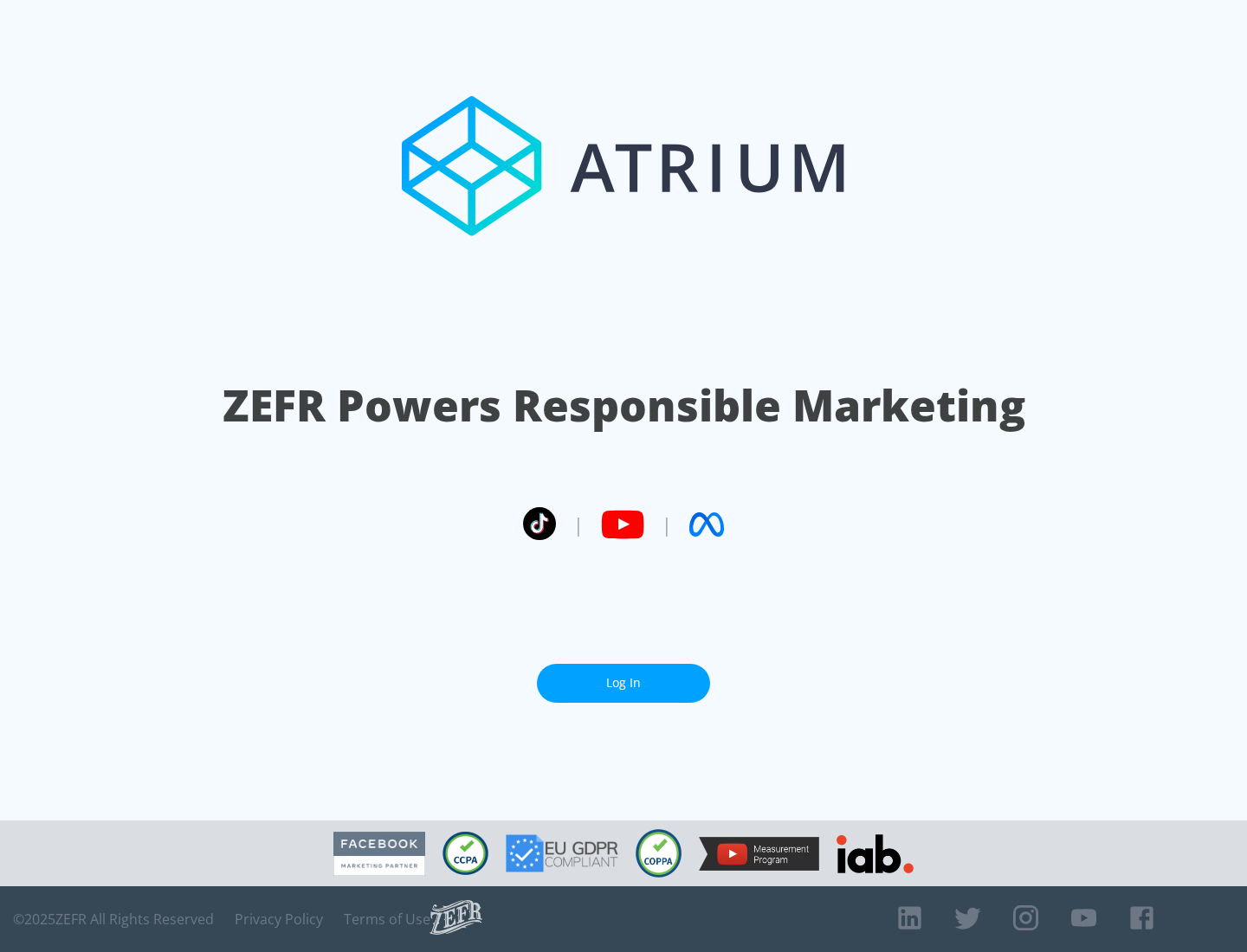  I want to click on img: COPPA Compliant, so click(658, 854).